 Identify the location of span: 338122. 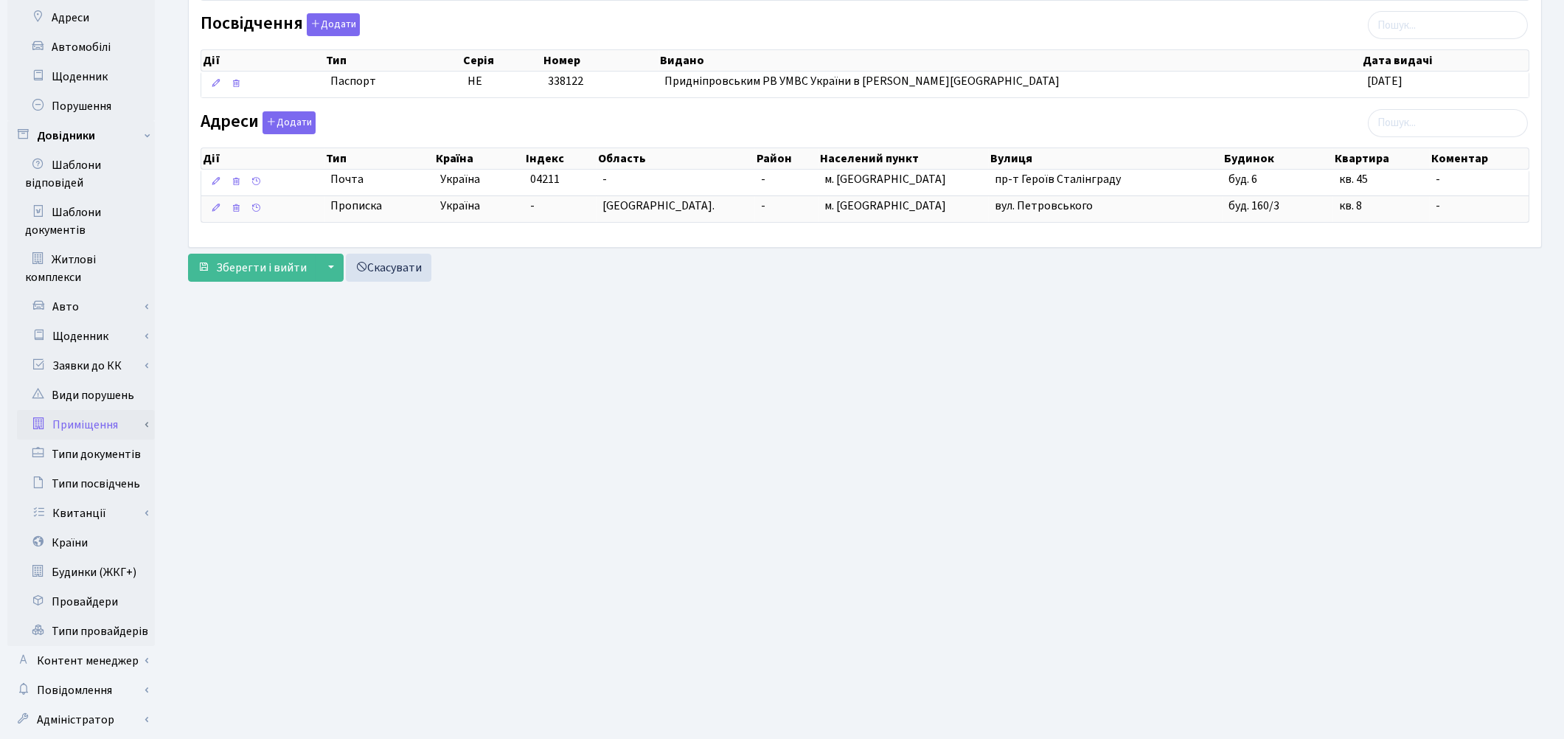
(566, 81).